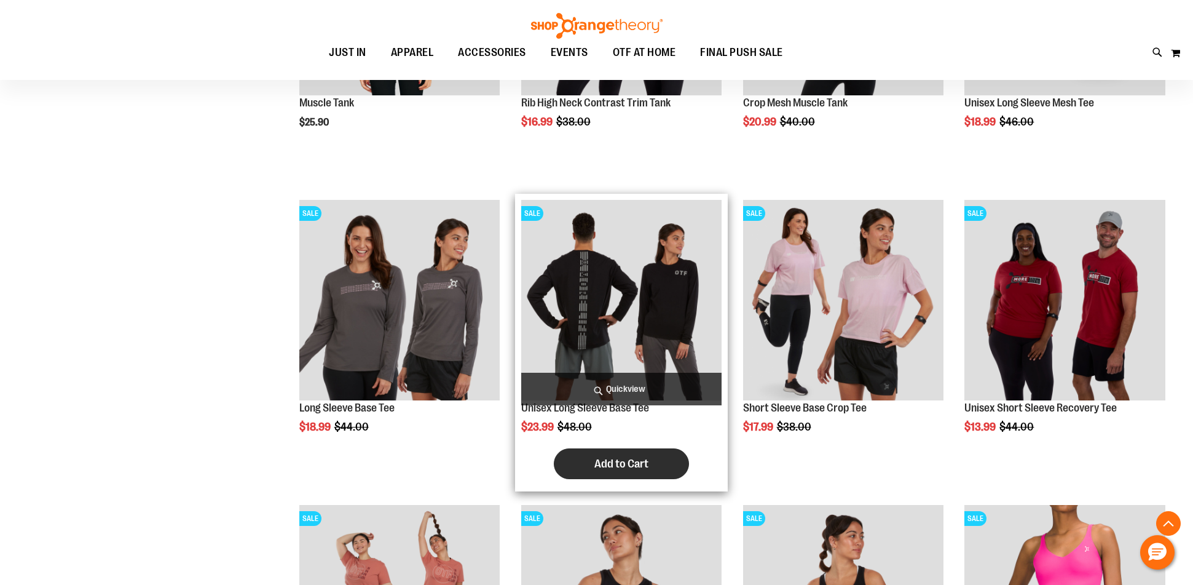 The width and height of the screenshot is (1193, 585). What do you see at coordinates (798, 122) in the screenshot?
I see `span: $40.00` at bounding box center [798, 122].